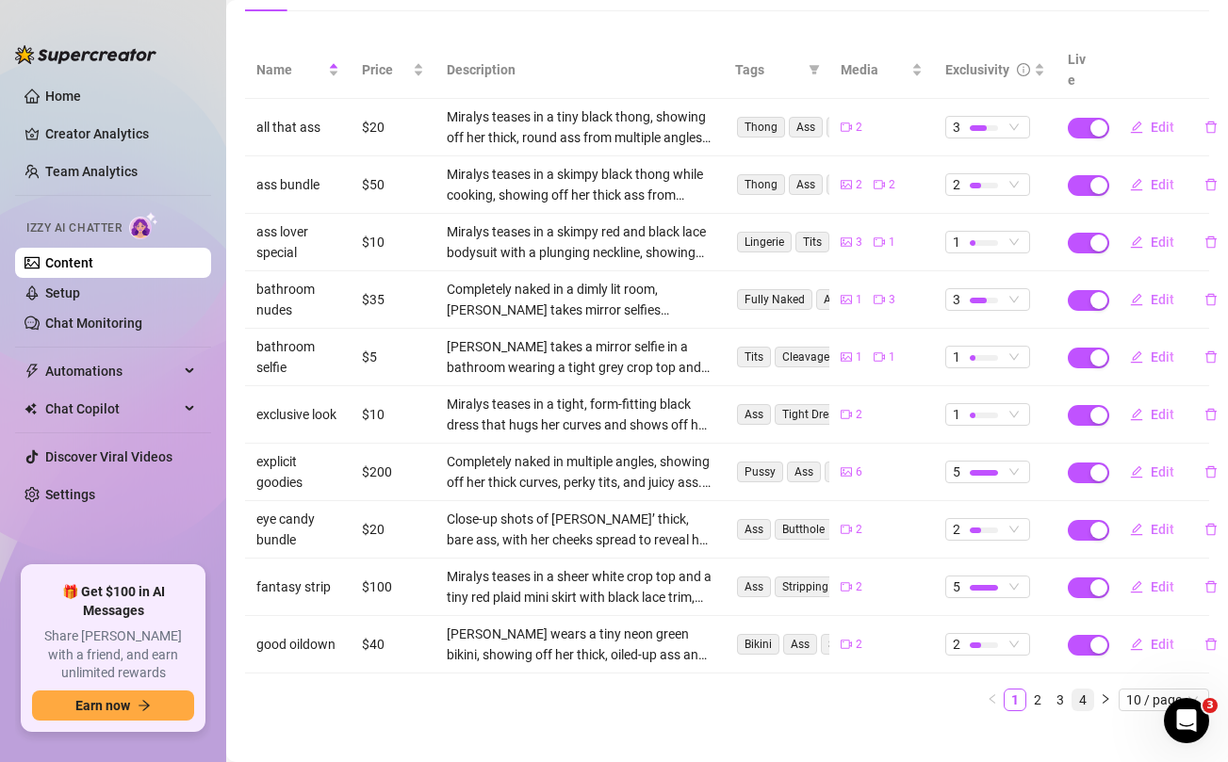  Describe the element at coordinates (93, 323) in the screenshot. I see `a: Chat Monitoring` at that location.